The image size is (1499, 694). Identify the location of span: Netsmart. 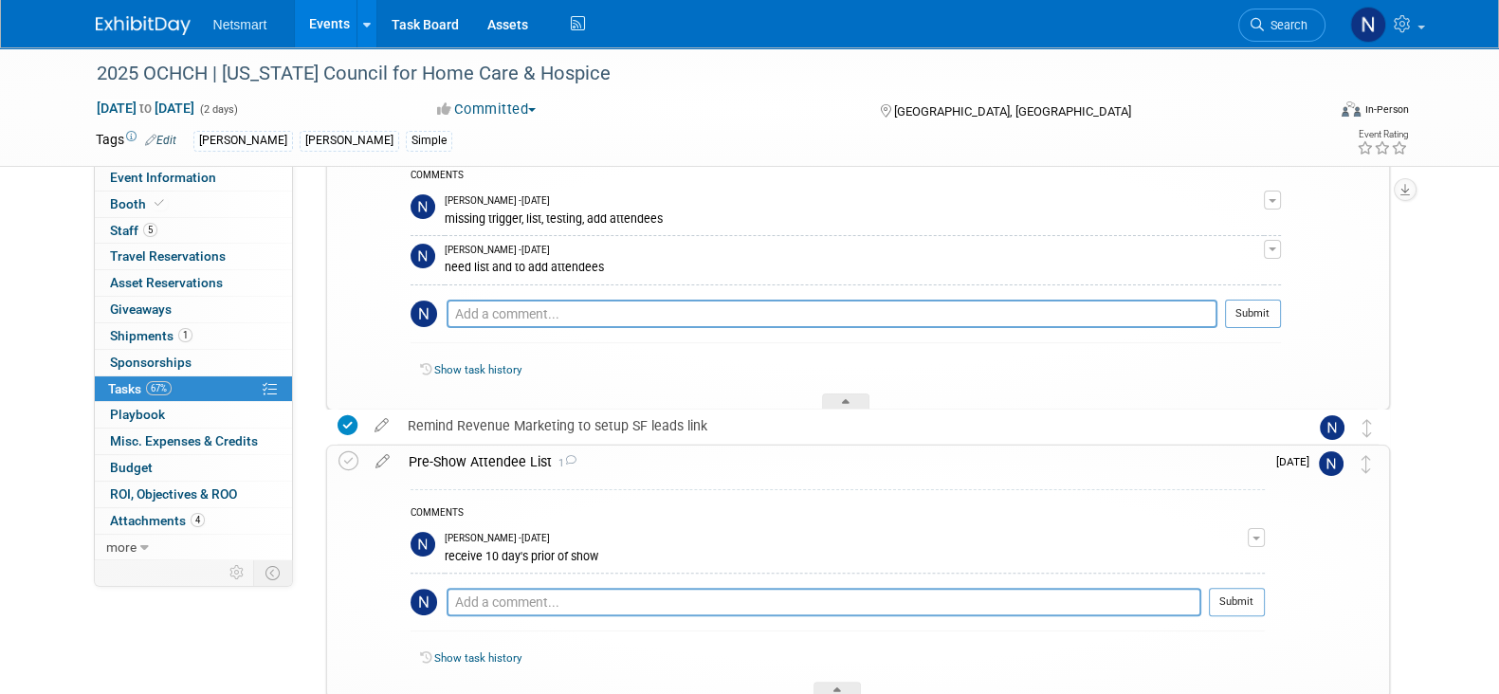
(240, 25).